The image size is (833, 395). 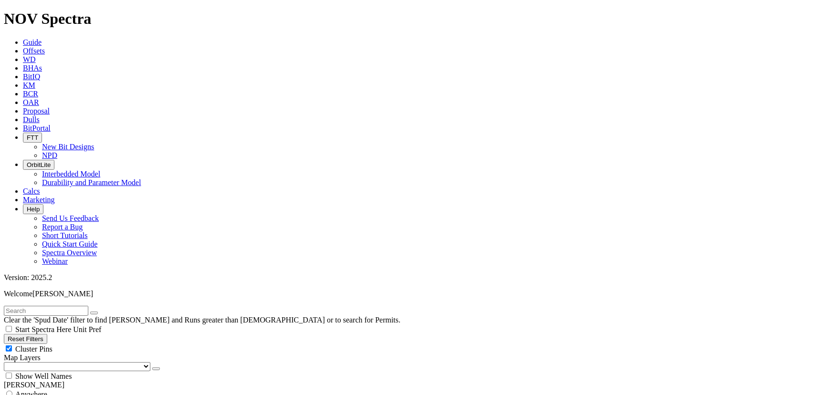 I want to click on span: Proposal, so click(x=36, y=111).